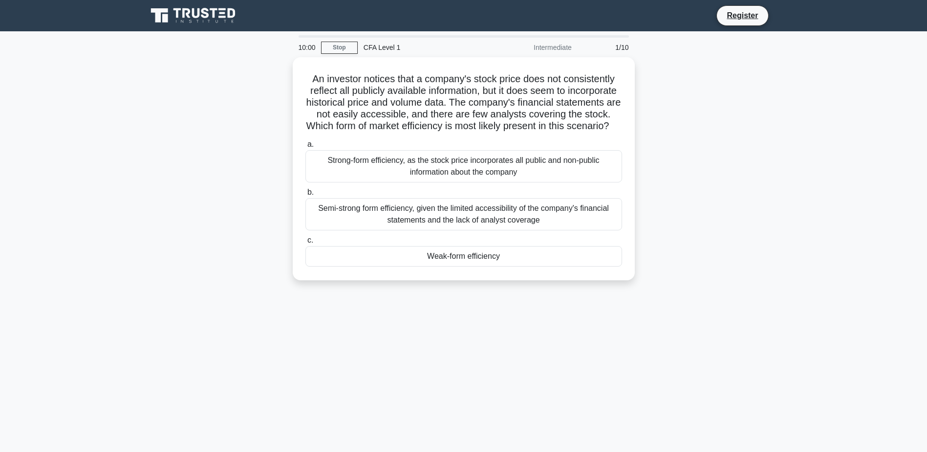 The height and width of the screenshot is (452, 927). What do you see at coordinates (310, 239) in the screenshot?
I see `span: c.` at bounding box center [310, 239].